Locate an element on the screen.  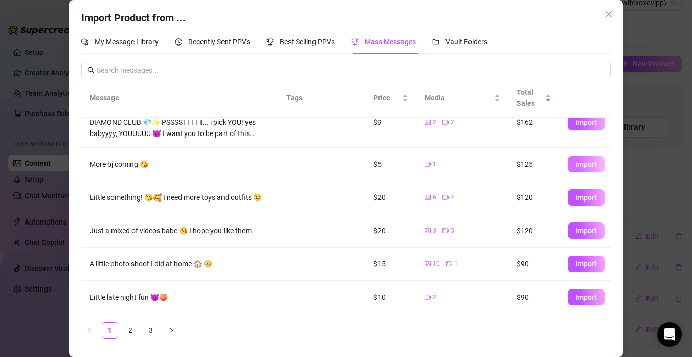
span: 5 is located at coordinates (452, 231).